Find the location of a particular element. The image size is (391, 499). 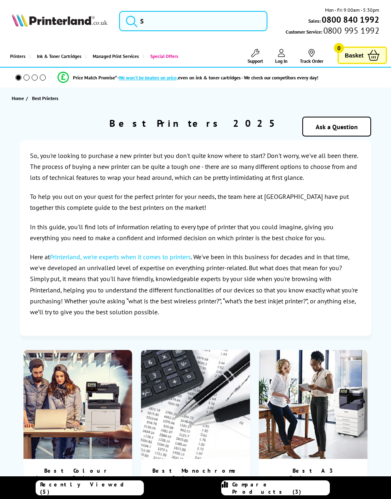

a: Home is located at coordinates (19, 98).